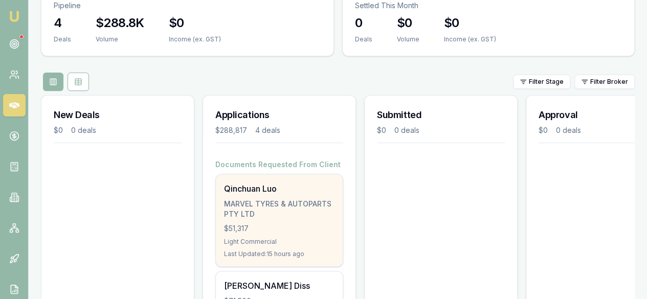 Image resolution: width=647 pixels, height=299 pixels. What do you see at coordinates (605, 82) in the screenshot?
I see `button: Filter Broker` at bounding box center [605, 82].